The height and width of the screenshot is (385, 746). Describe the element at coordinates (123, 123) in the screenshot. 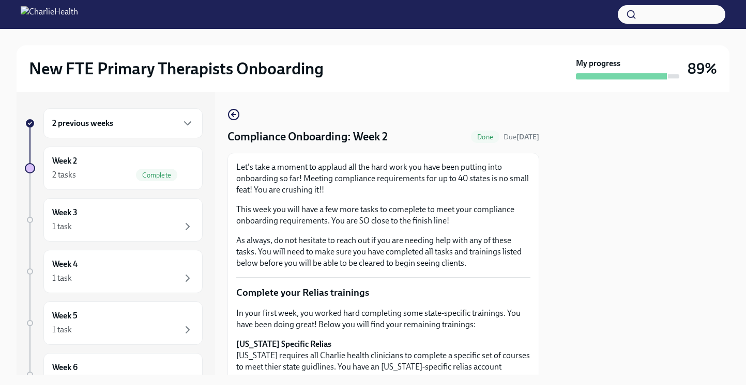

I see `div: 2 previous weeks` at that location.